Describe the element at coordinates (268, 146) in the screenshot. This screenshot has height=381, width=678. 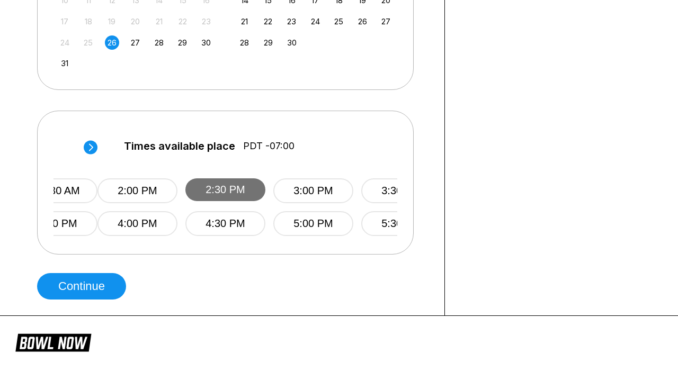
I see `span: PDT -07:00` at that location.